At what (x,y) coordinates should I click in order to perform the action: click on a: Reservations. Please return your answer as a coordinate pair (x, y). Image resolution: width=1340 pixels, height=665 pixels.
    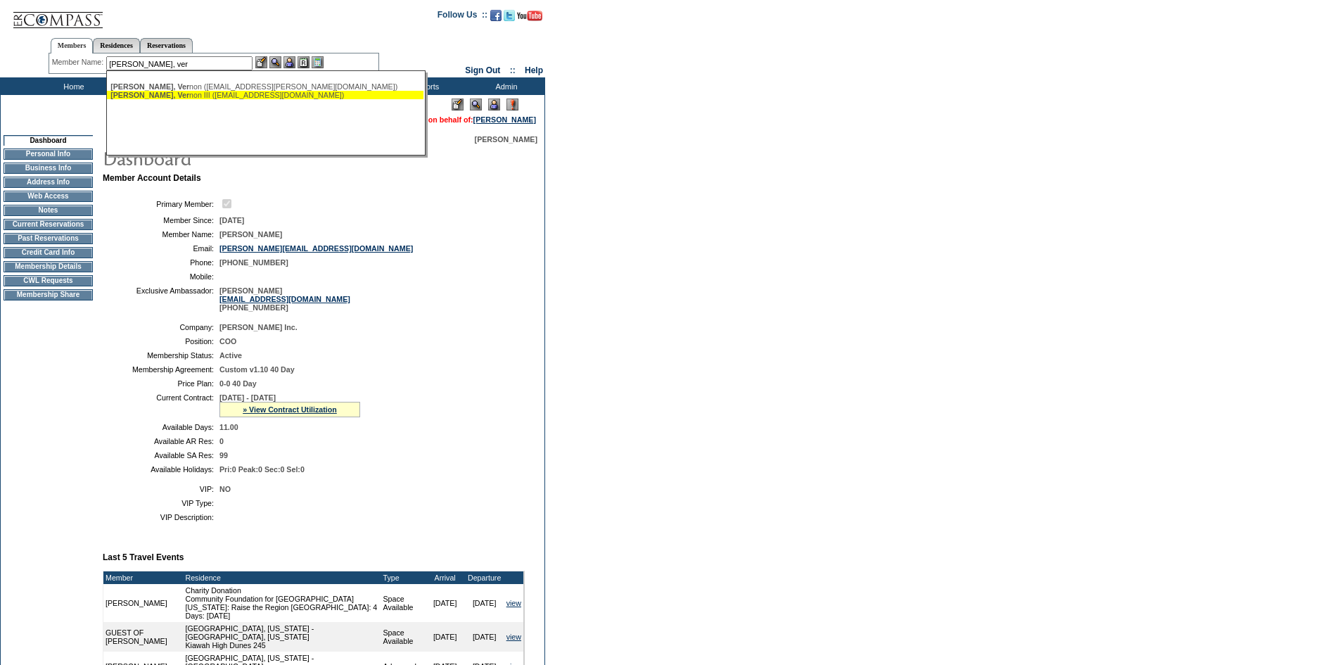
    Looking at the image, I should click on (166, 45).